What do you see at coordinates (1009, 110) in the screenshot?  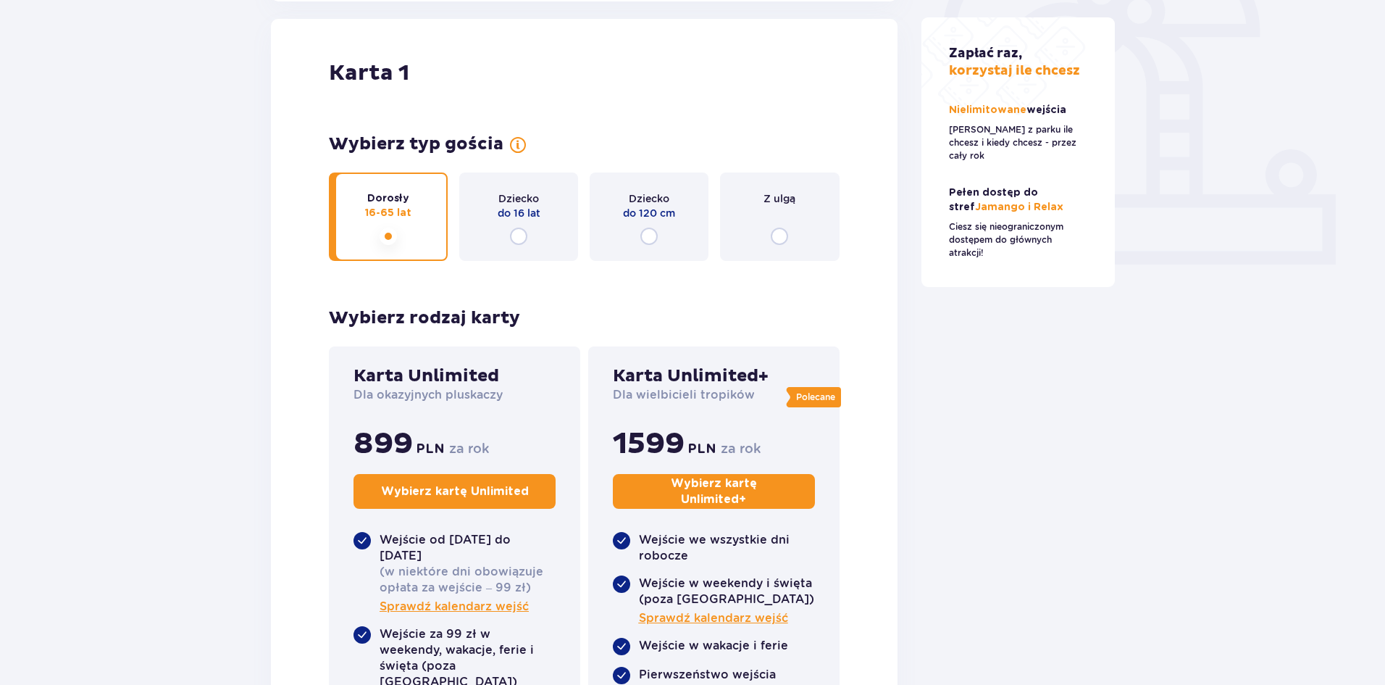 I see `p: Nielimitowane` at bounding box center [1009, 110].